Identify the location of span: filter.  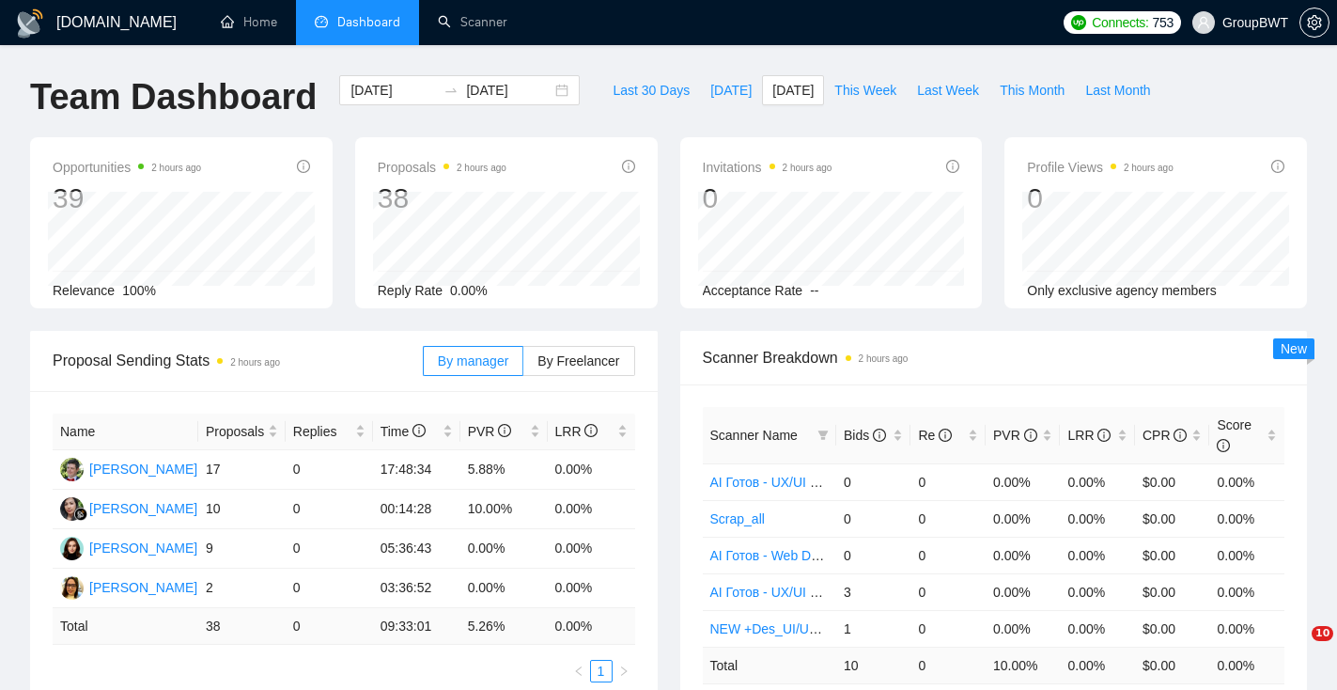
(823, 435).